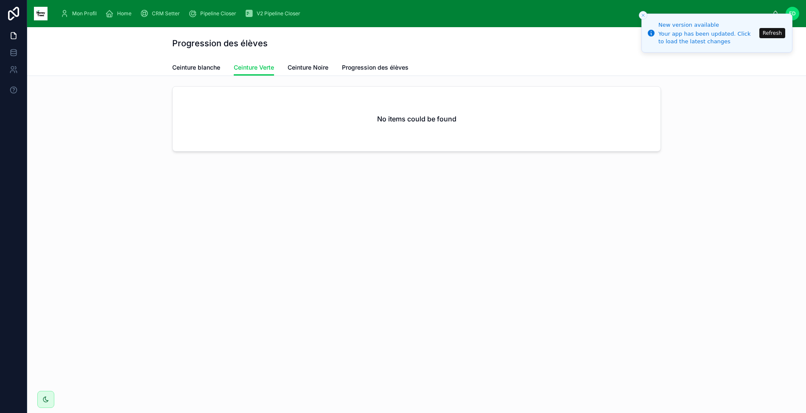 Image resolution: width=806 pixels, height=413 pixels. I want to click on span: Home, so click(124, 14).